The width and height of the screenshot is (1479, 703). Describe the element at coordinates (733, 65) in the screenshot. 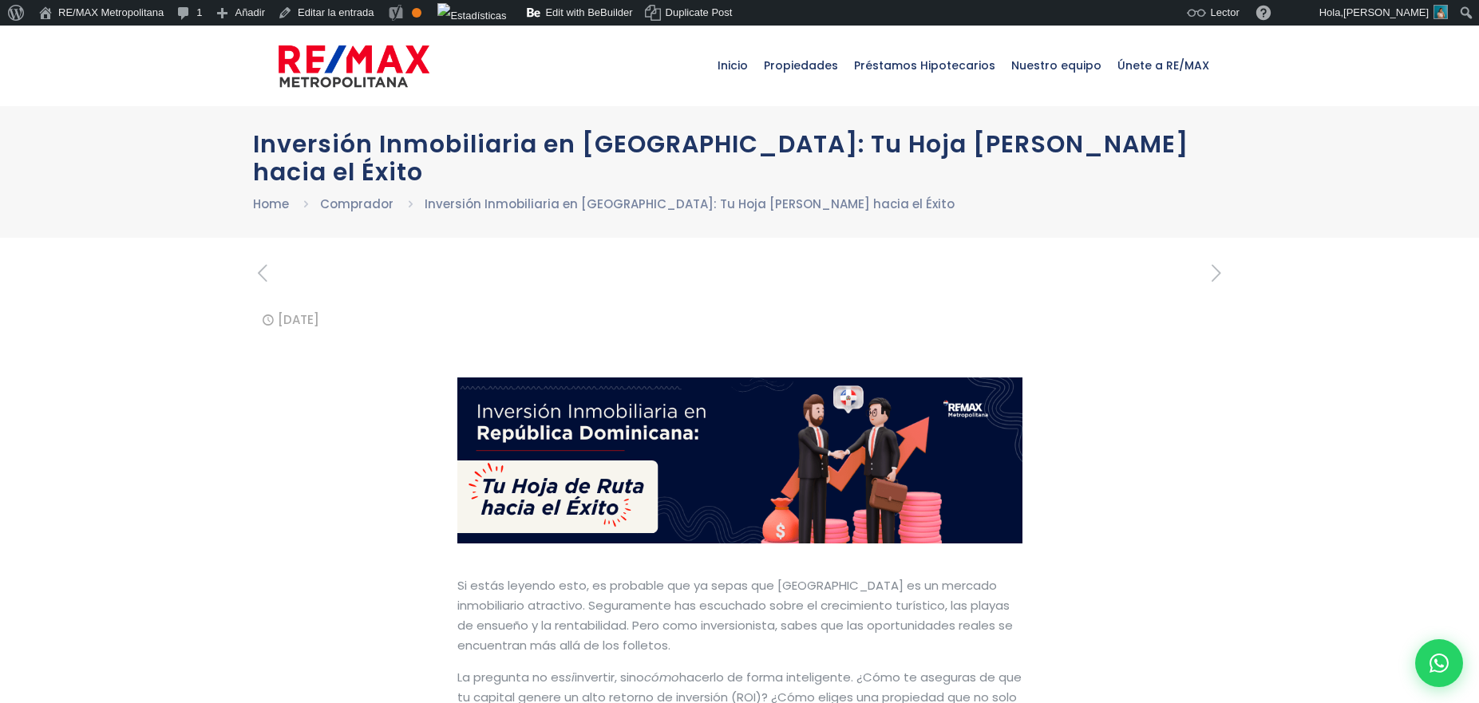

I see `span: Inicio` at that location.